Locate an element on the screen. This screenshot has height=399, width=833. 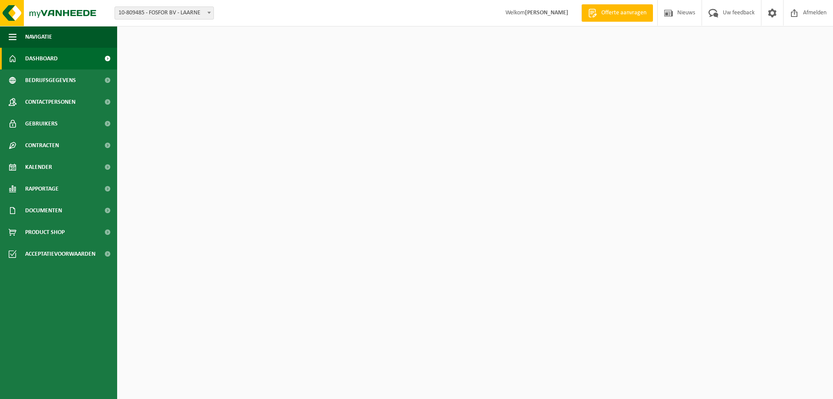
span: Offerte aanvragen is located at coordinates (624, 13).